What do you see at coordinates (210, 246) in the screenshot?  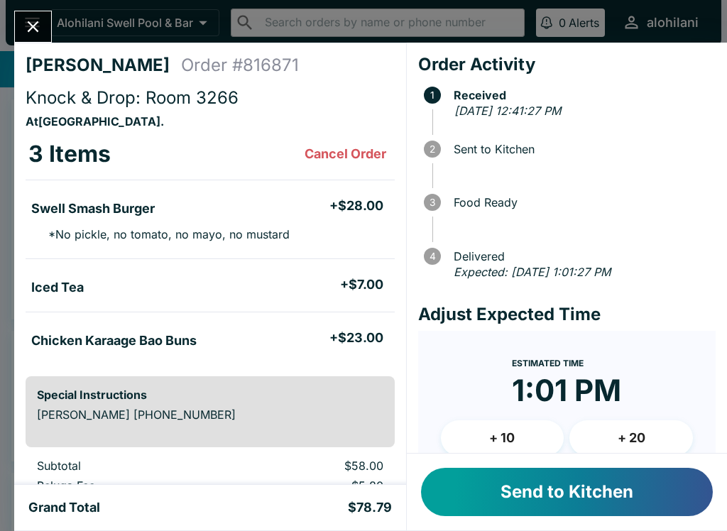 I see `table: orders table` at bounding box center [210, 246].